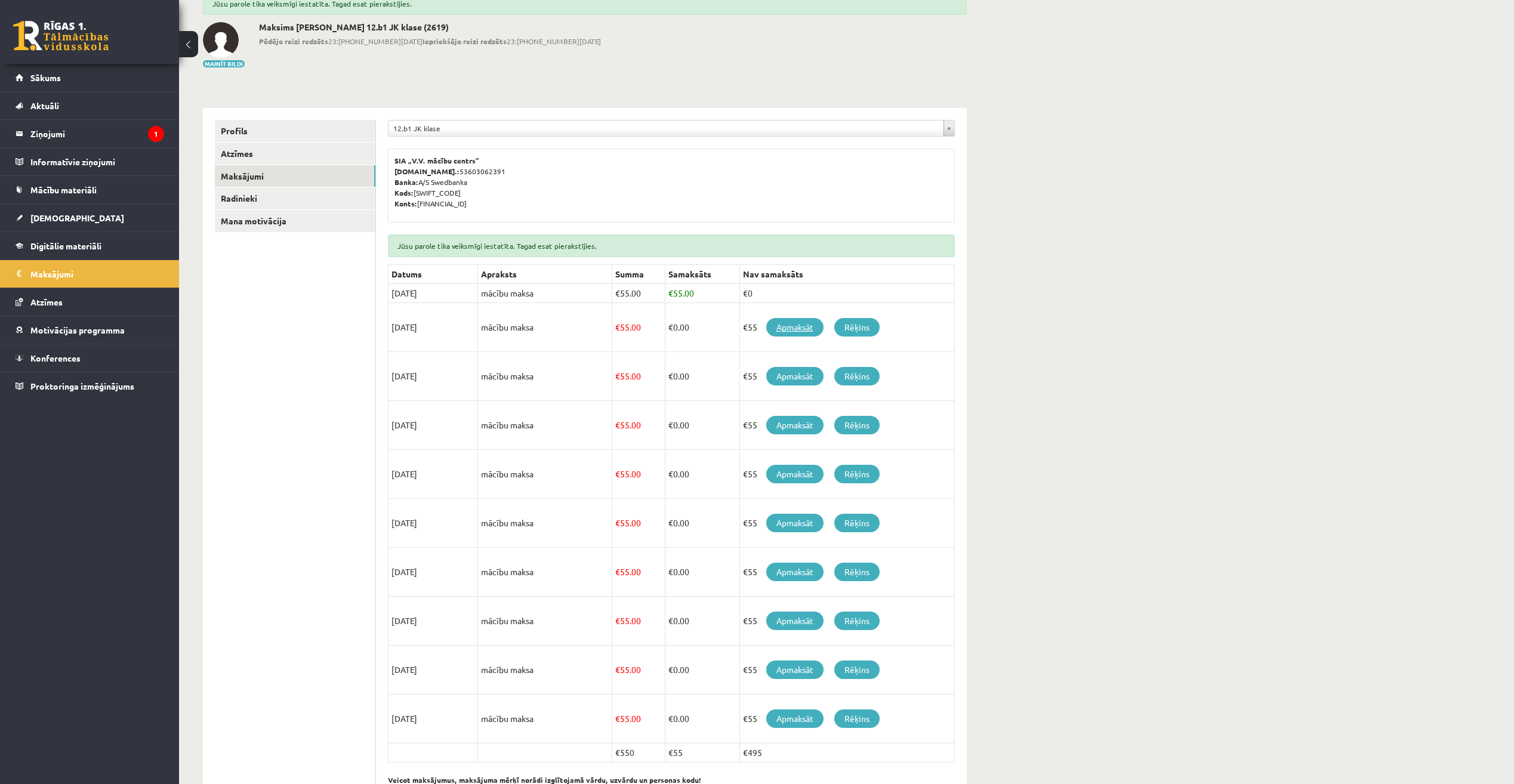  I want to click on th: Apraksts, so click(545, 275).